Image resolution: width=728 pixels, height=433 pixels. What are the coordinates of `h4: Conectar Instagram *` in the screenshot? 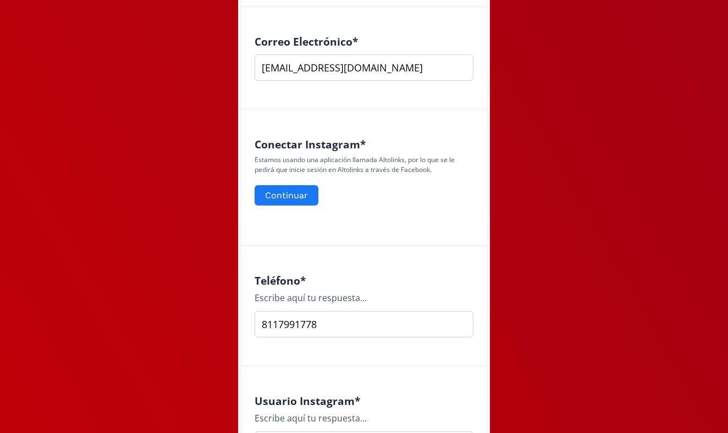 It's located at (364, 144).